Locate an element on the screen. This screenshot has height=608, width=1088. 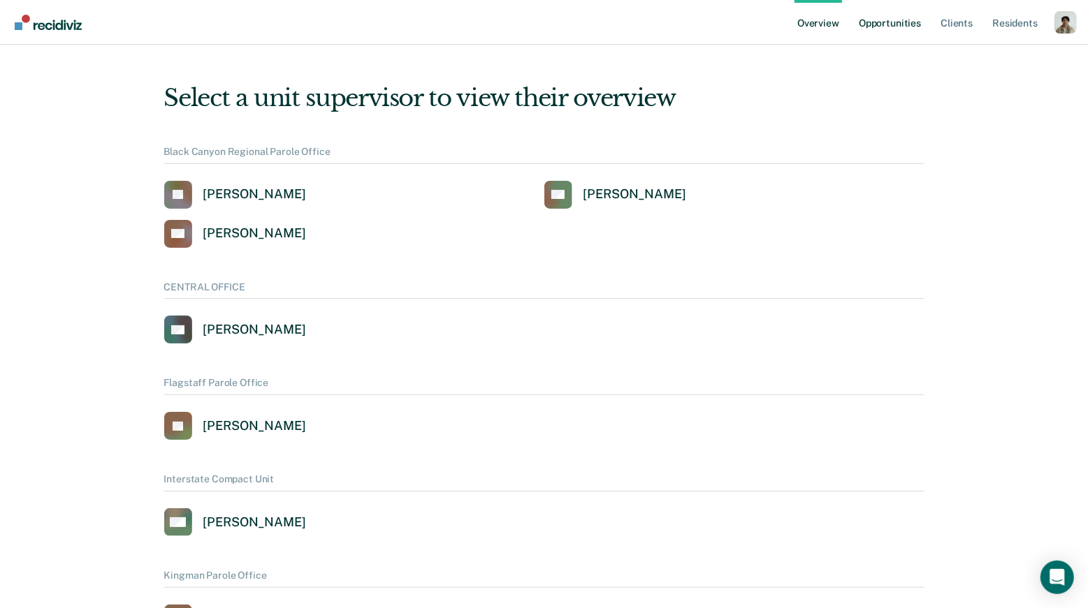
div: Kingman Parole Office is located at coordinates (544, 579).